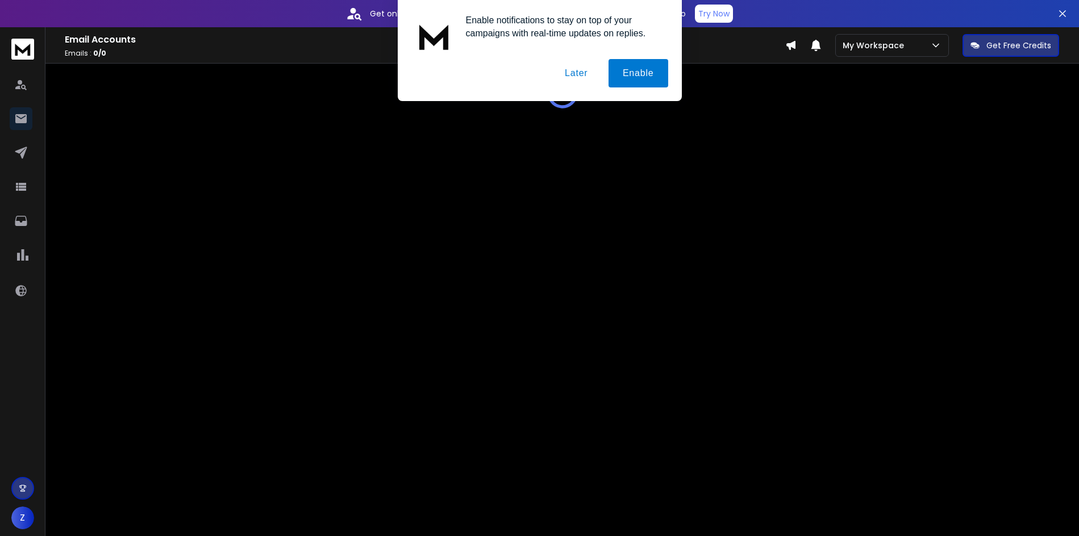  I want to click on button: Enable, so click(638, 73).